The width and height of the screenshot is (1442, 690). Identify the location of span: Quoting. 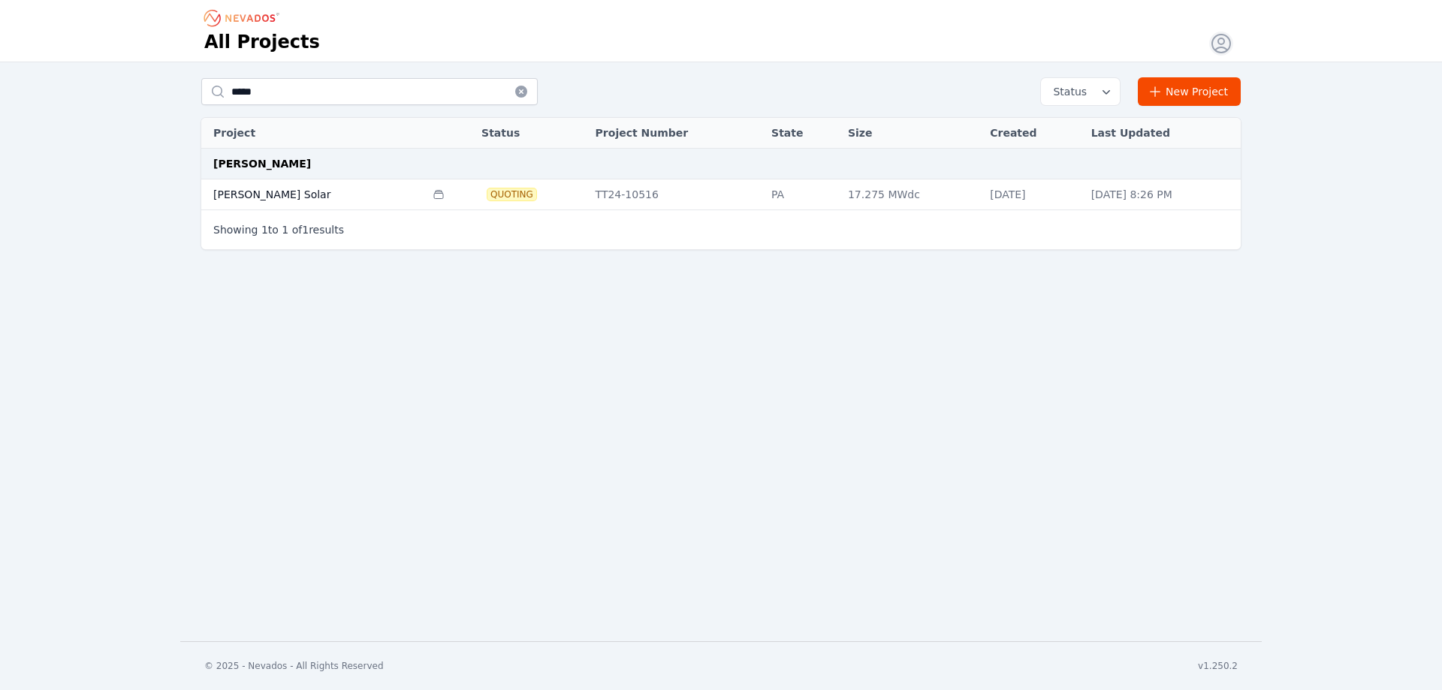
(511, 194).